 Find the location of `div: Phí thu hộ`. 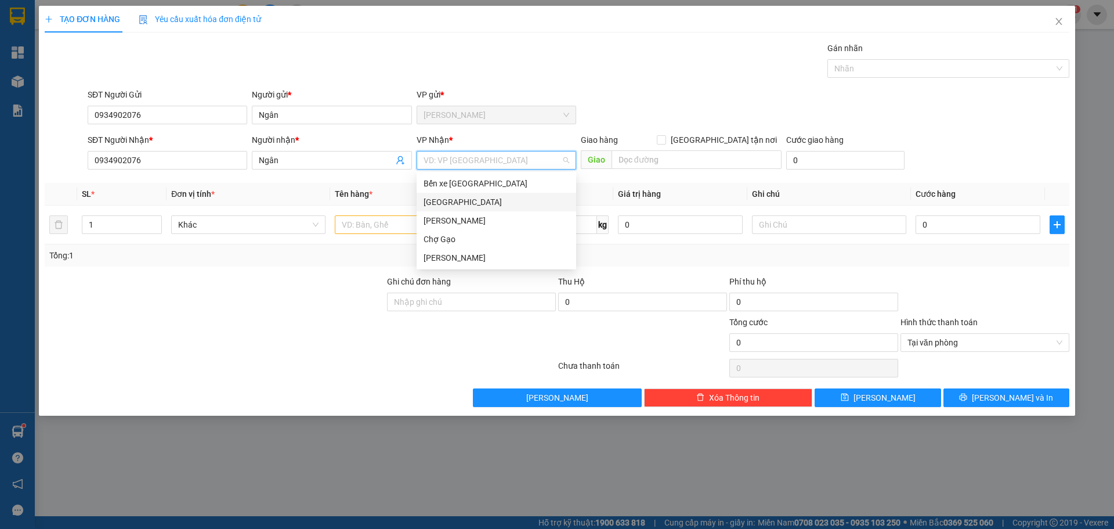

div: Phí thu hộ is located at coordinates (813, 284).